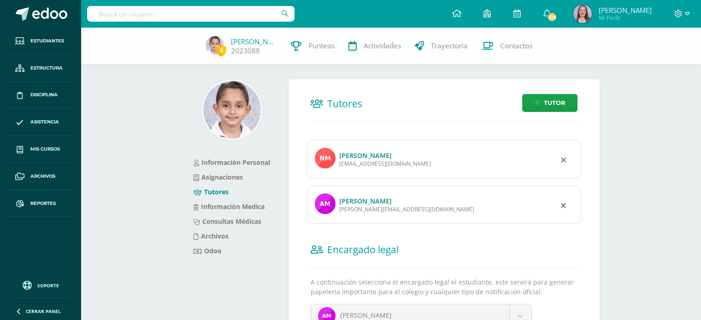  Describe the element at coordinates (449, 46) in the screenshot. I see `span: Trayectoria` at that location.